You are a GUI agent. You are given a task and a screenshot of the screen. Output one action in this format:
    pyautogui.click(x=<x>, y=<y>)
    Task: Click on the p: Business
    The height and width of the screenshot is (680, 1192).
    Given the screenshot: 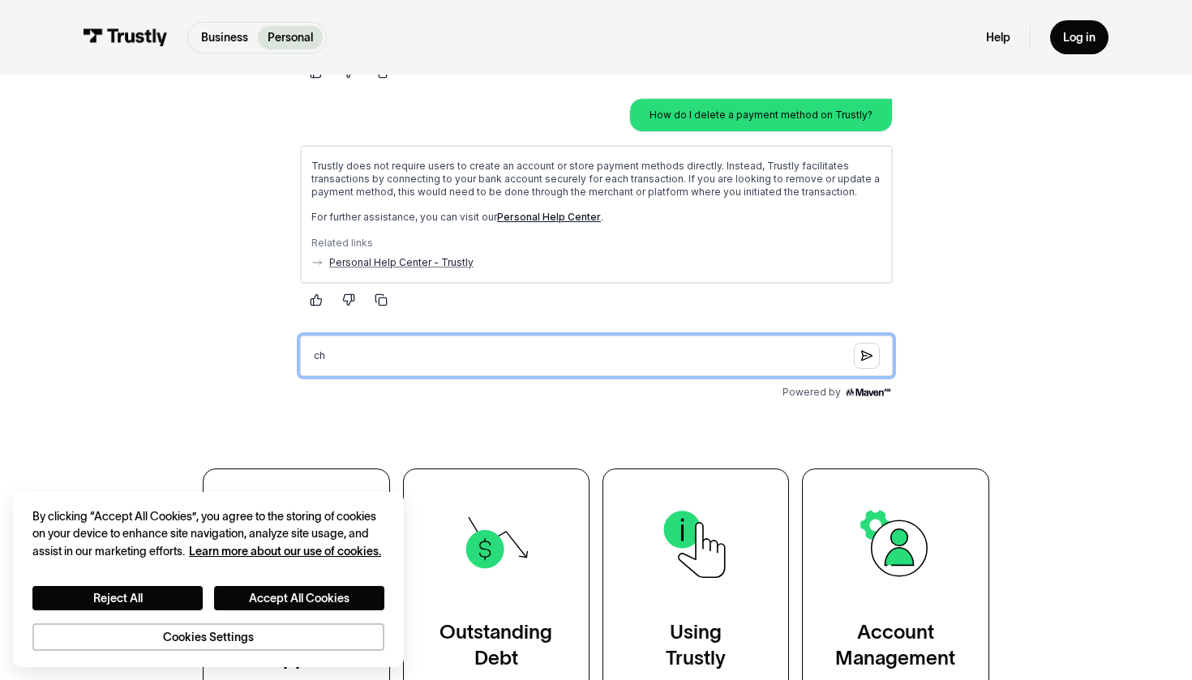 What is the action you would take?
    pyautogui.click(x=225, y=37)
    